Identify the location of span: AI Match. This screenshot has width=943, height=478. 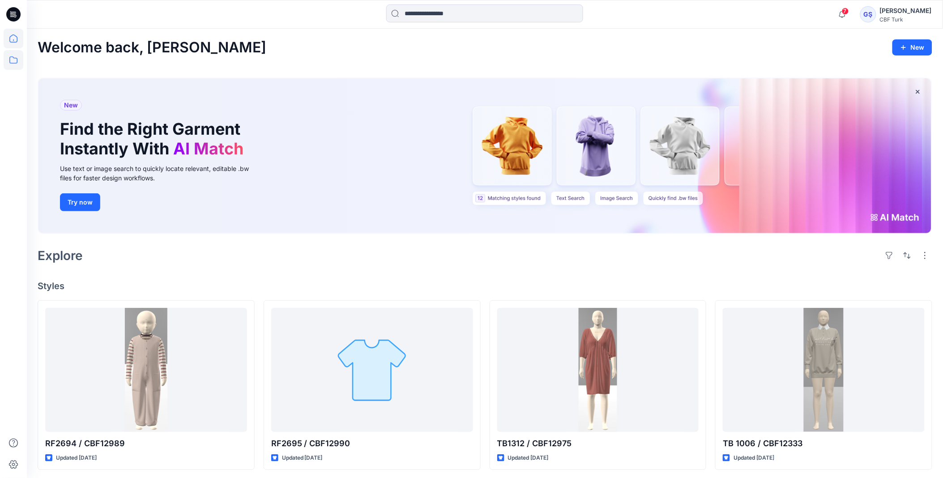
(208, 149).